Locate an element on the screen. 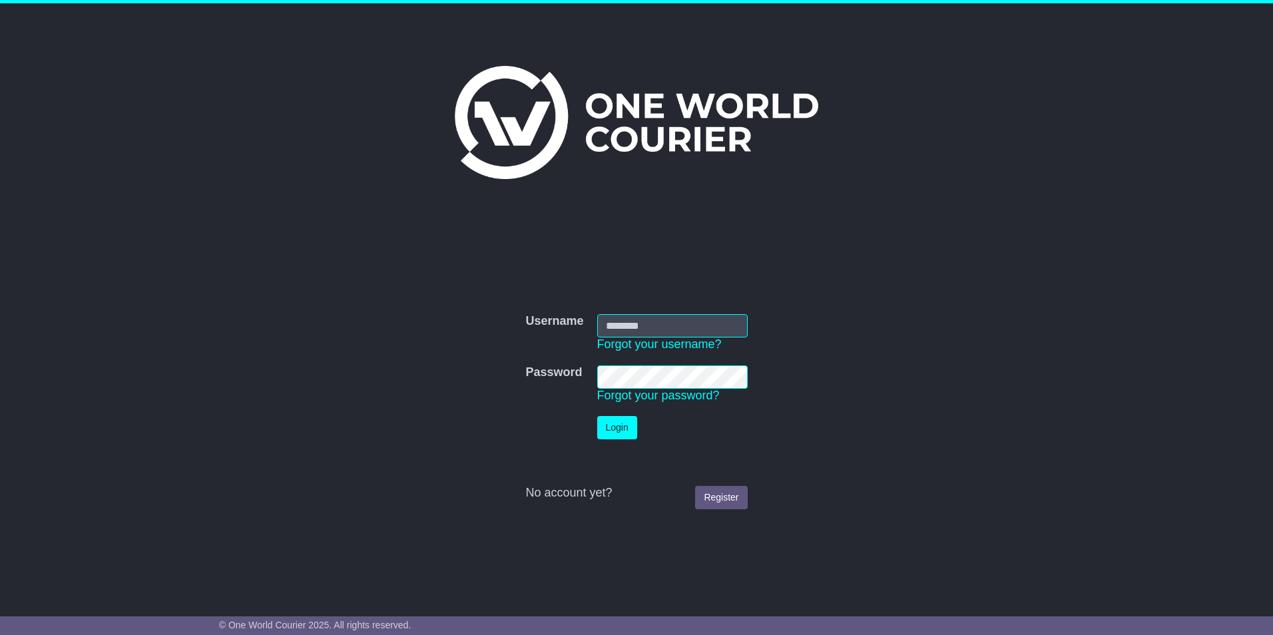  a: Register is located at coordinates (721, 497).